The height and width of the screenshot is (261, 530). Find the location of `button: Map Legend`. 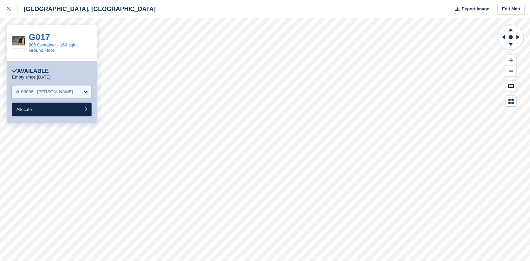

button: Map Legend is located at coordinates (511, 101).